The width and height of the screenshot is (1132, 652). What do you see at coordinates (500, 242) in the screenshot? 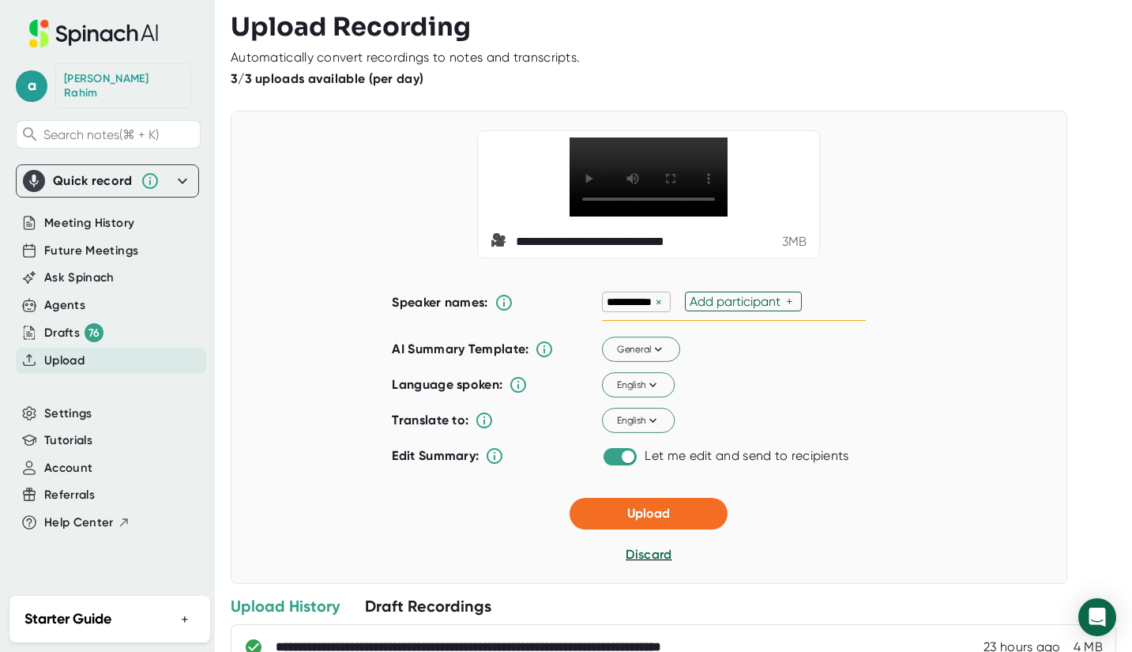
I see `span: video` at bounding box center [500, 242].